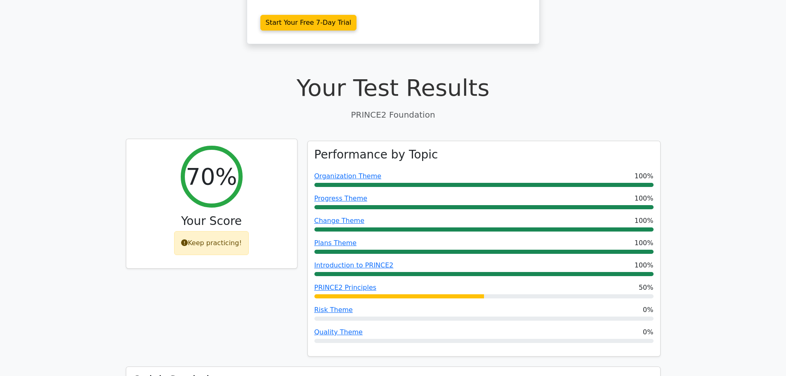  What do you see at coordinates (341, 198) in the screenshot?
I see `a: Progress Theme` at bounding box center [341, 198].